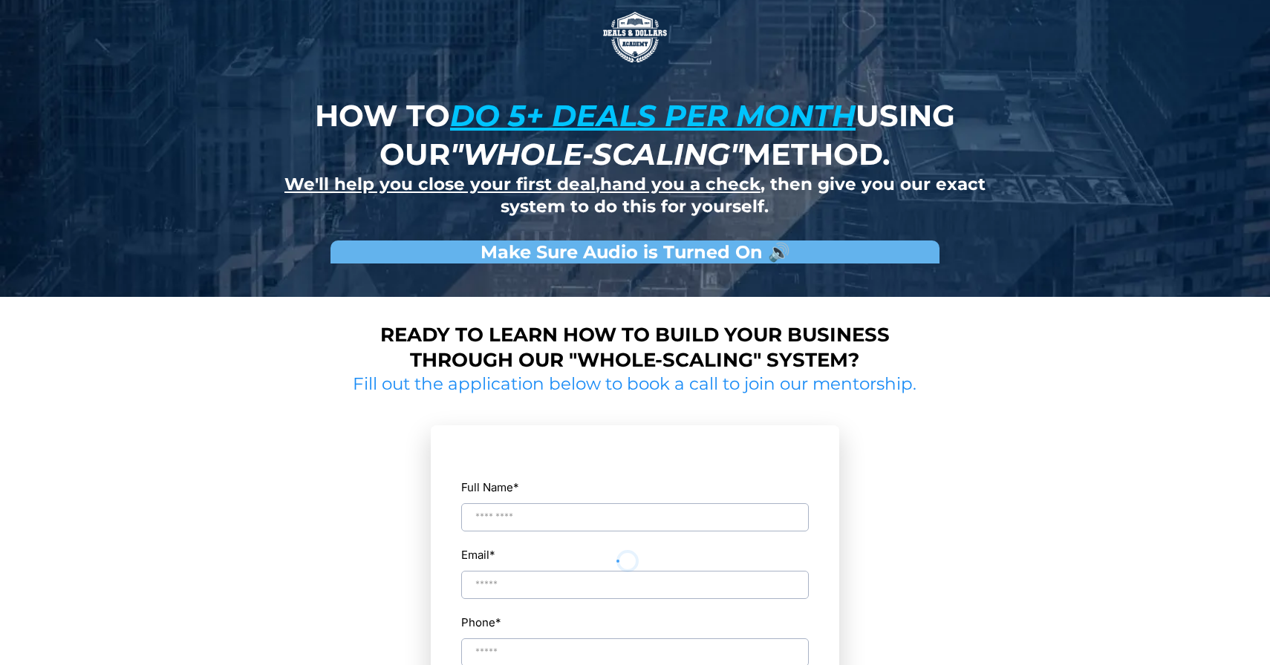  What do you see at coordinates (635, 195) in the screenshot?
I see `strong: , , then give you our exact system to do this for yourself.` at bounding box center [635, 195].